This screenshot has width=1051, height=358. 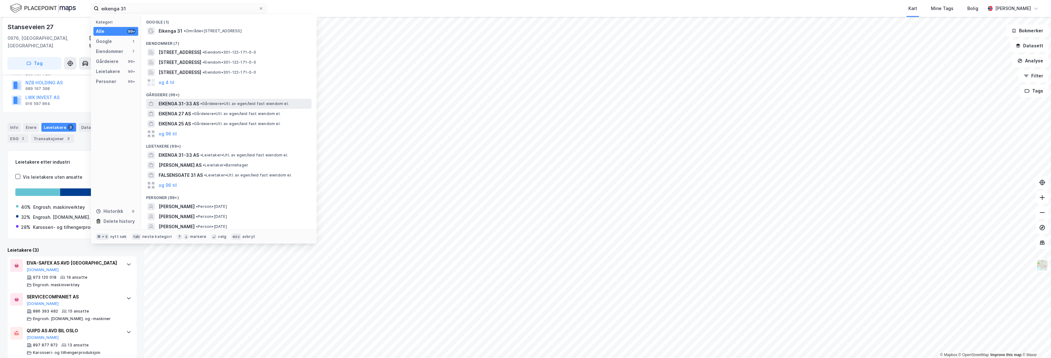 What do you see at coordinates (68, 139) in the screenshot?
I see `div: 3` at bounding box center [68, 139].